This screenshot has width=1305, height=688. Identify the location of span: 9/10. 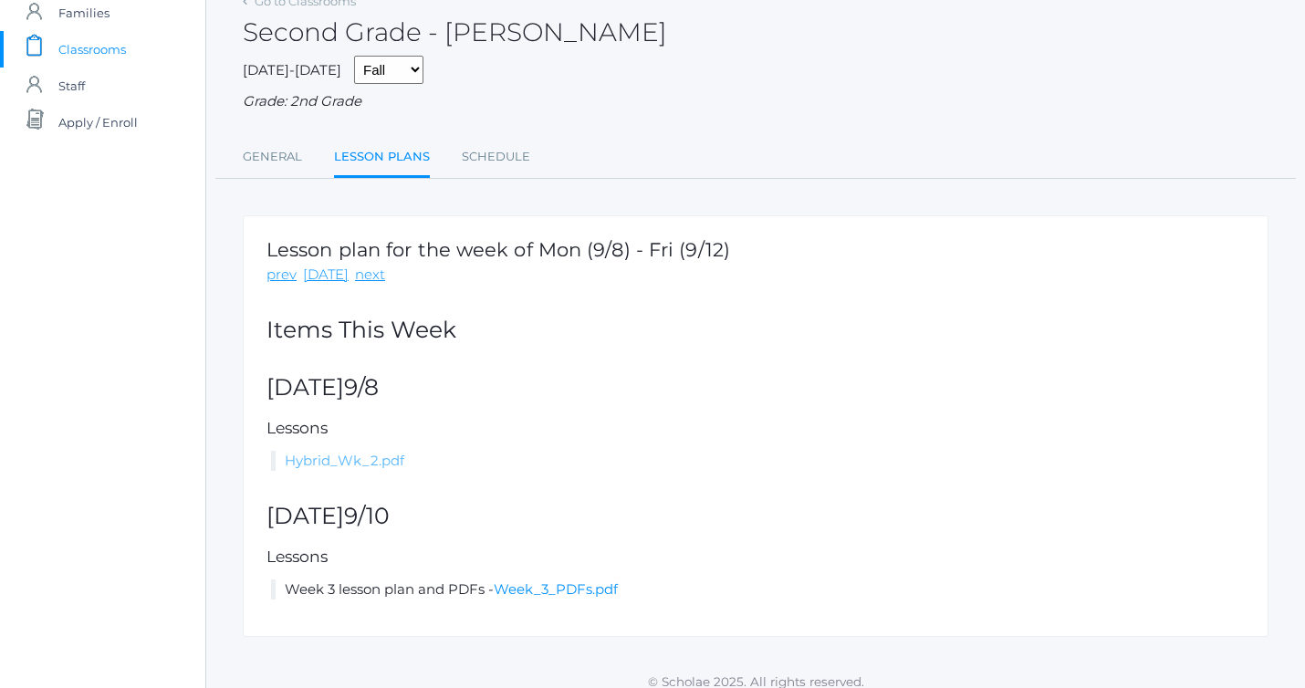
(367, 516).